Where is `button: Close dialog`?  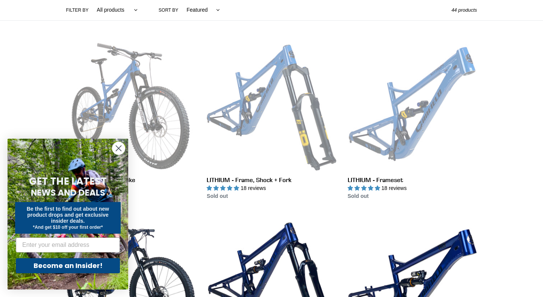 button: Close dialog is located at coordinates (118, 148).